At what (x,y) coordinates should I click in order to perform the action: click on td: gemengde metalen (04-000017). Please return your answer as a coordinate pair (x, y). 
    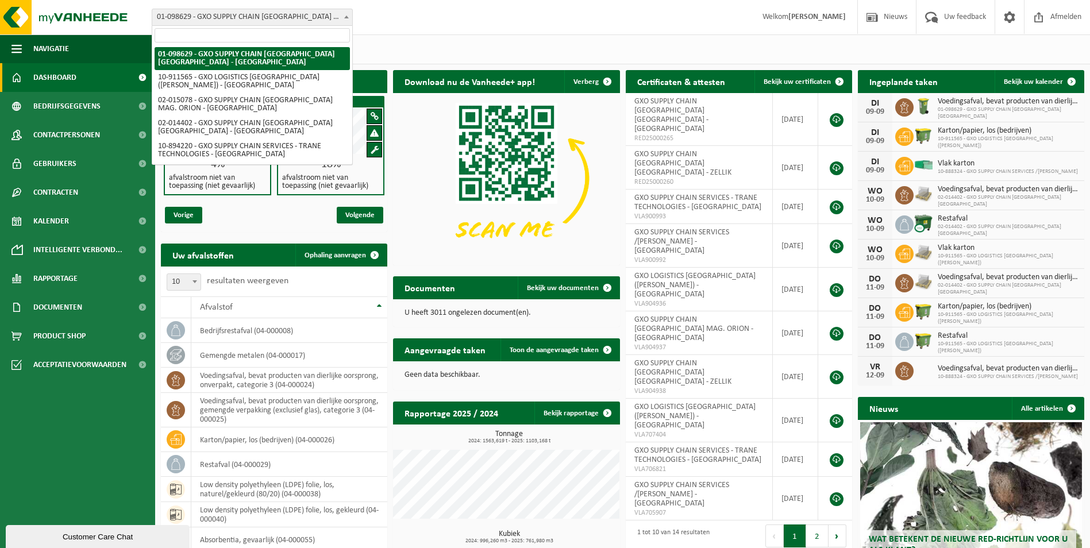
    Looking at the image, I should click on (289, 355).